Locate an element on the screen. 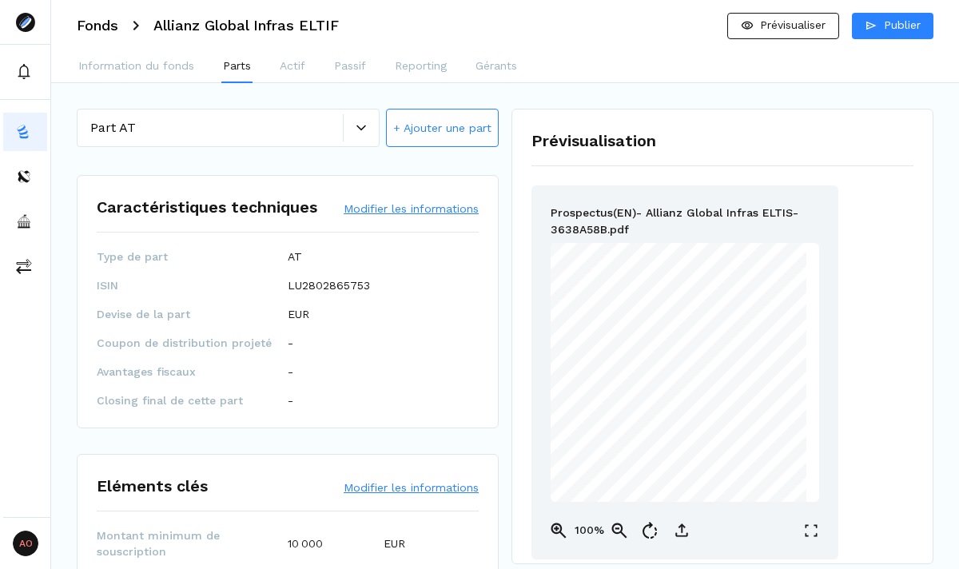  p: Prospectus(EN)- Allianz Global Infras ELTIS-3638A58B.pdf is located at coordinates (685, 214).